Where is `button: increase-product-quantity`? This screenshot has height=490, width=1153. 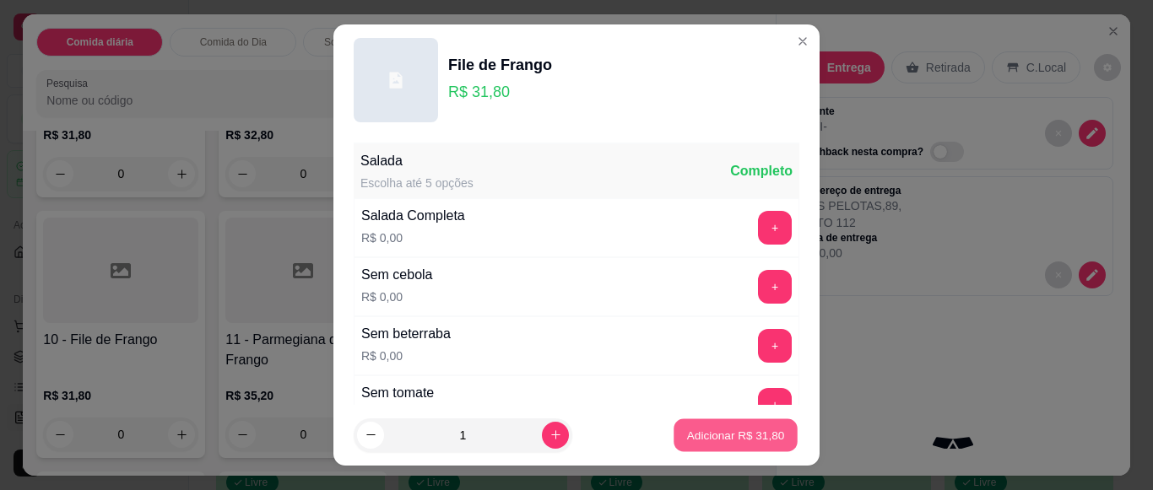
button: increase-product-quantity is located at coordinates (555, 435).